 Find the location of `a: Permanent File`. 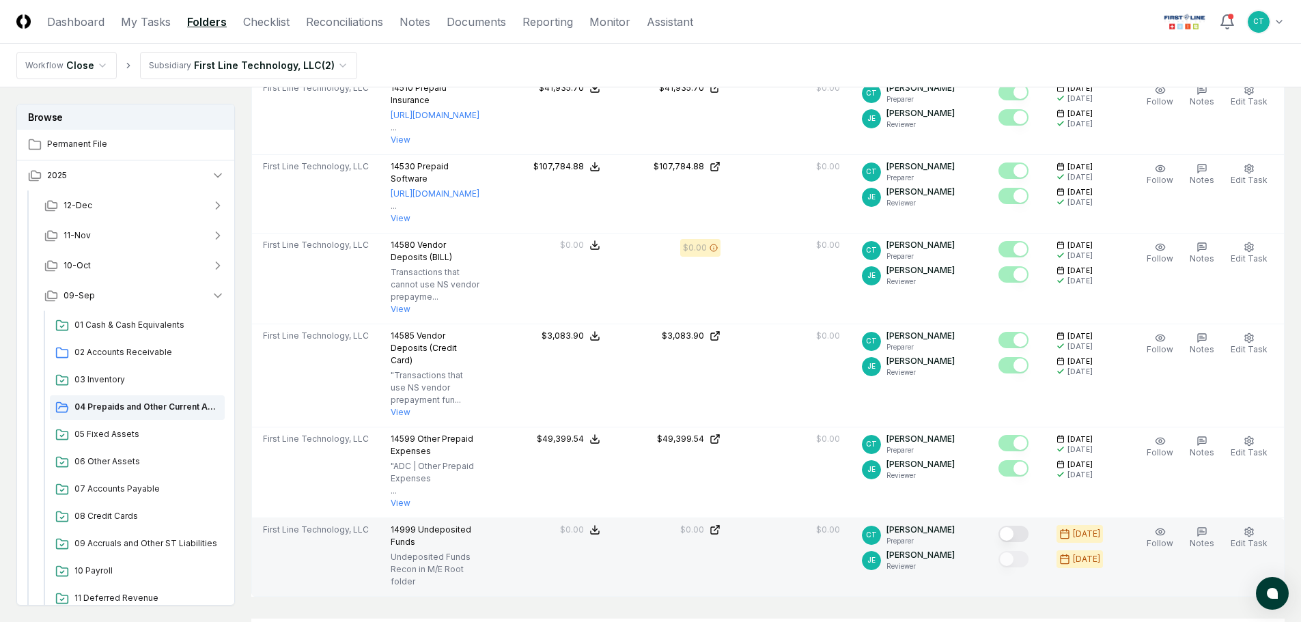

a: Permanent File is located at coordinates (126, 145).